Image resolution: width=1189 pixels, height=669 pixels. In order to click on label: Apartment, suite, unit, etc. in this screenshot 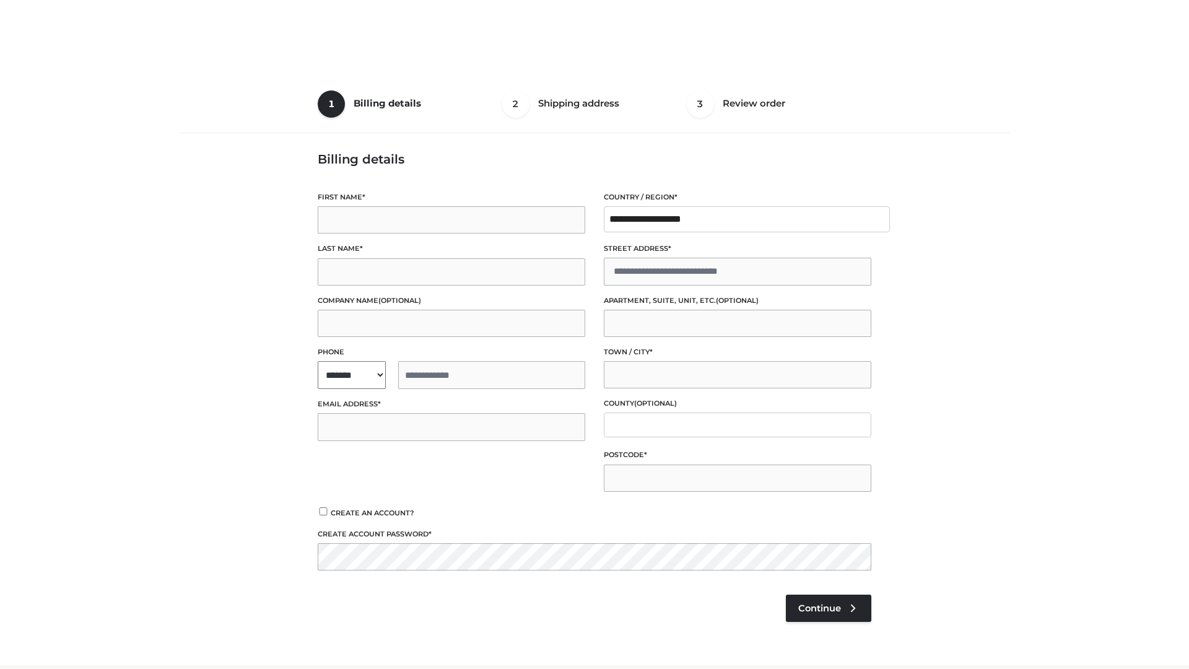, I will do `click(738, 300)`.